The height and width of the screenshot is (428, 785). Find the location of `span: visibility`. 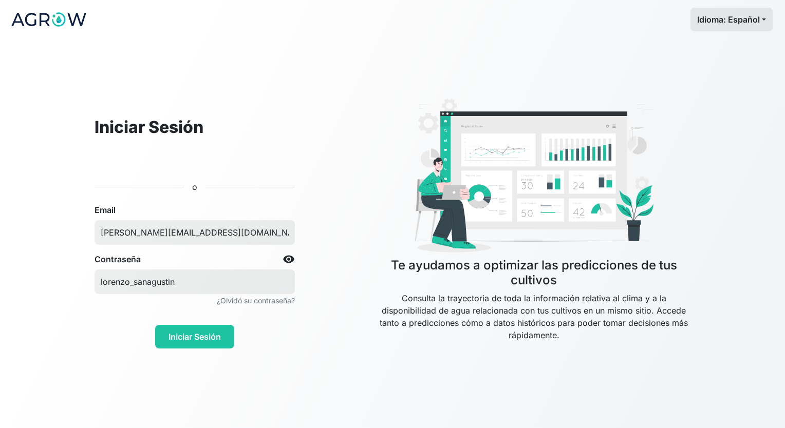

span: visibility is located at coordinates (289, 259).